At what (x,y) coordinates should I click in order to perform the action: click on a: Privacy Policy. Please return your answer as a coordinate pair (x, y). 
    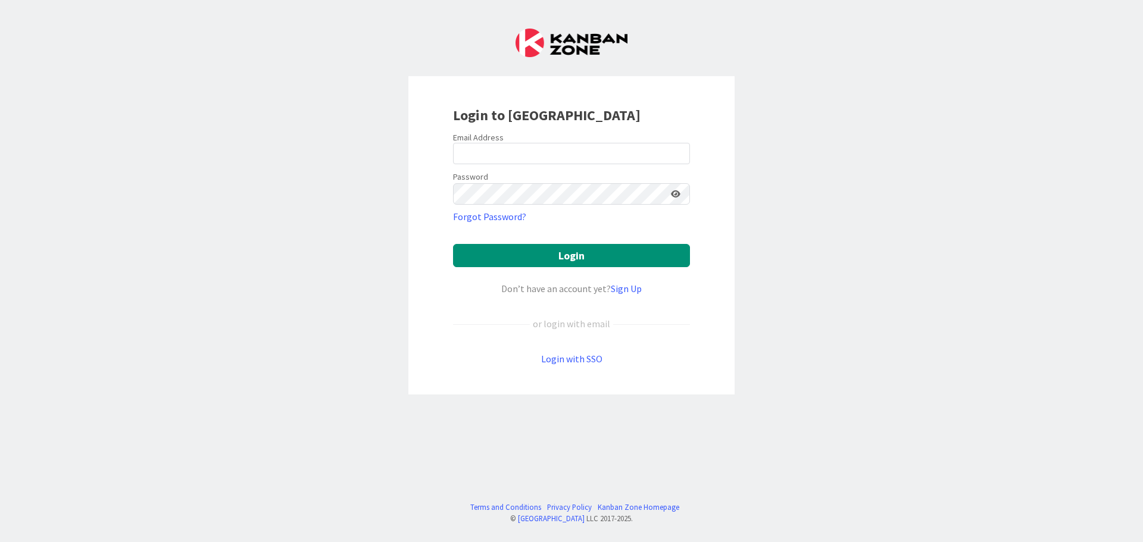
    Looking at the image, I should click on (569, 507).